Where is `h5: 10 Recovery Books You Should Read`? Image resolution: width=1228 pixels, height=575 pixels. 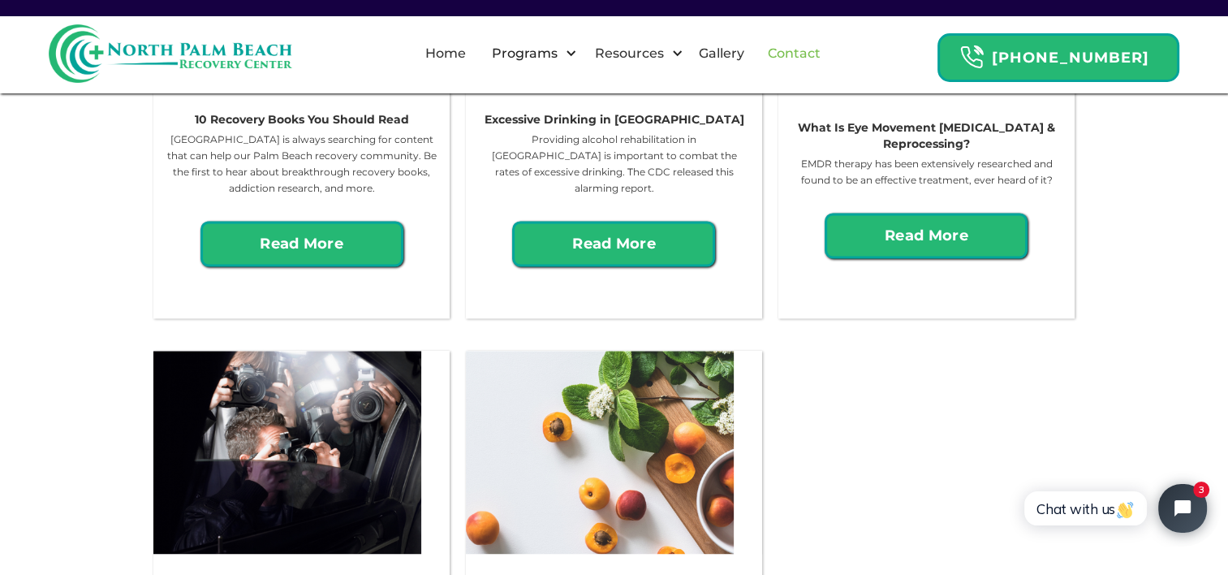 h5: 10 Recovery Books You Should Read is located at coordinates (302, 119).